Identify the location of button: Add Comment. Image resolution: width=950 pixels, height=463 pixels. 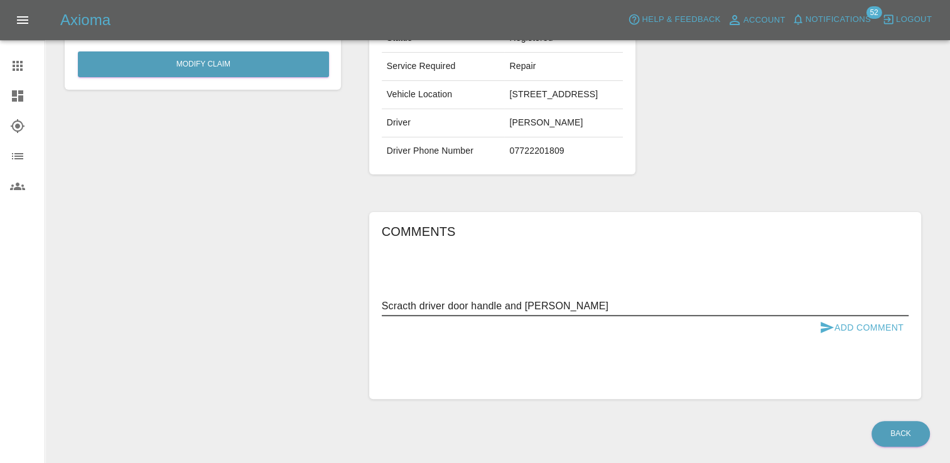
(861, 328).